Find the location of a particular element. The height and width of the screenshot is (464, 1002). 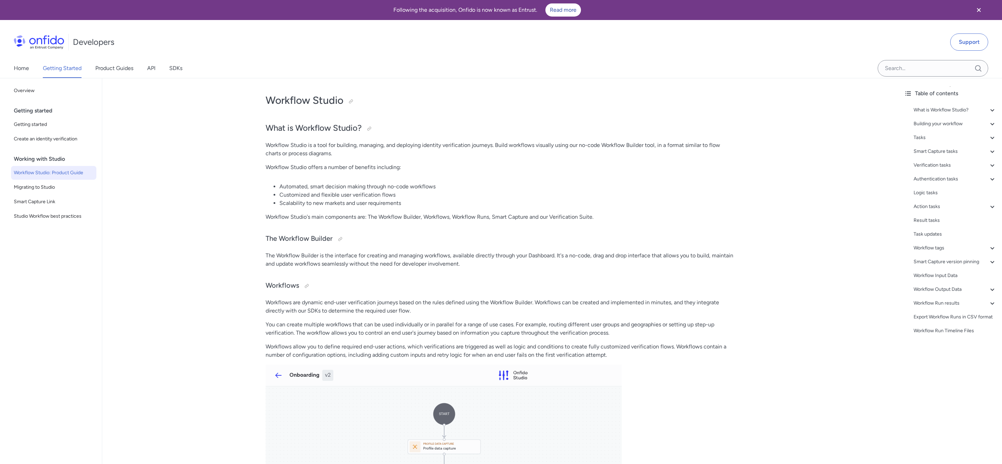

a: Studio Workflow best practices is located at coordinates (54, 217).